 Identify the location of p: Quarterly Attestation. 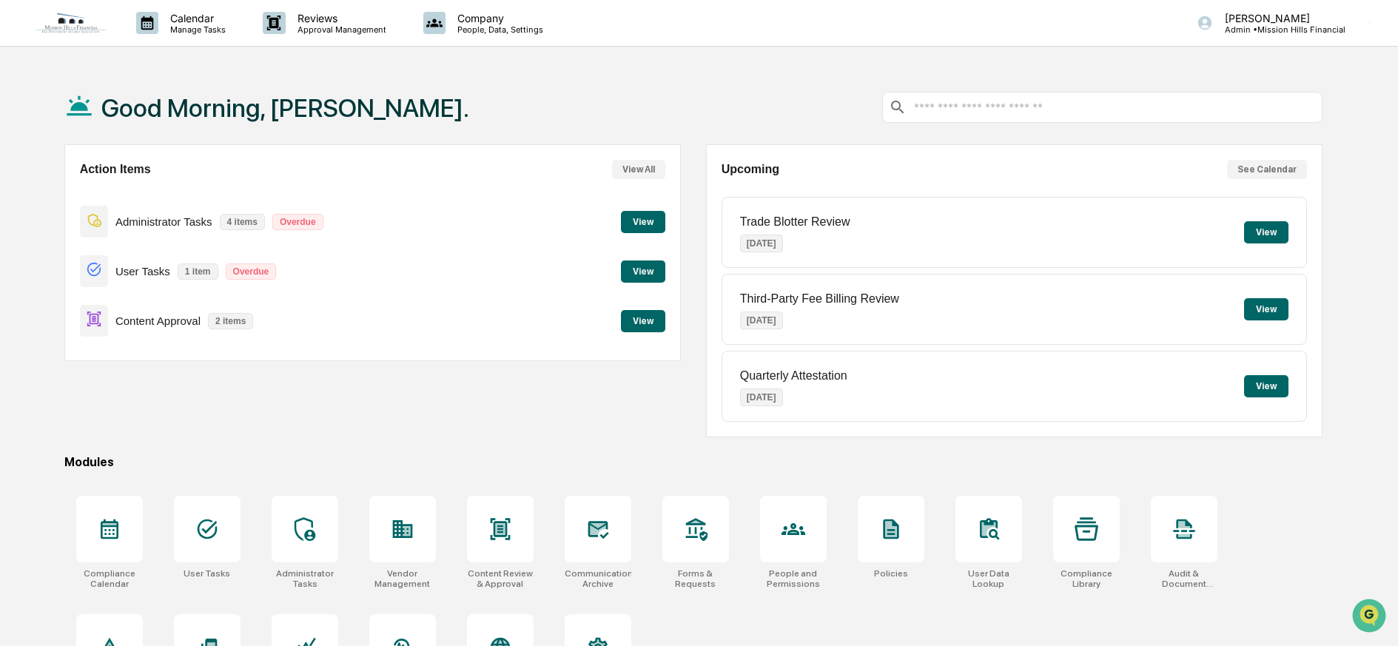
(794, 376).